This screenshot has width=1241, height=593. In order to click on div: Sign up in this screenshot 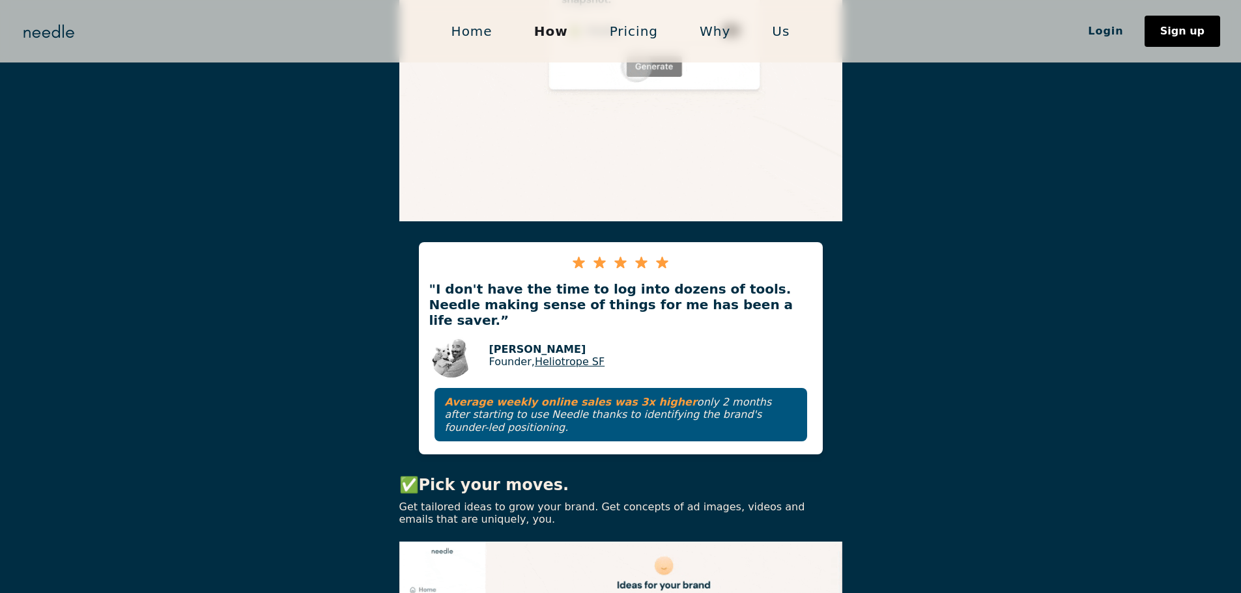, I will do `click(1182, 31)`.